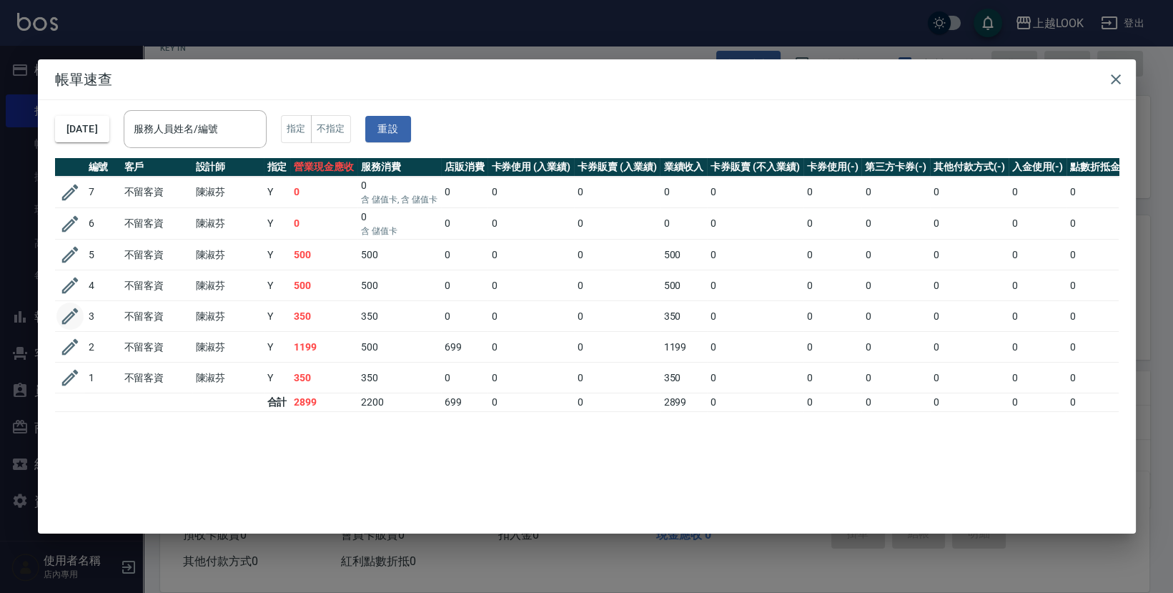 The image size is (1173, 593). What do you see at coordinates (617, 167) in the screenshot?
I see `th: 卡券販賣 (入業績)` at bounding box center [617, 167].